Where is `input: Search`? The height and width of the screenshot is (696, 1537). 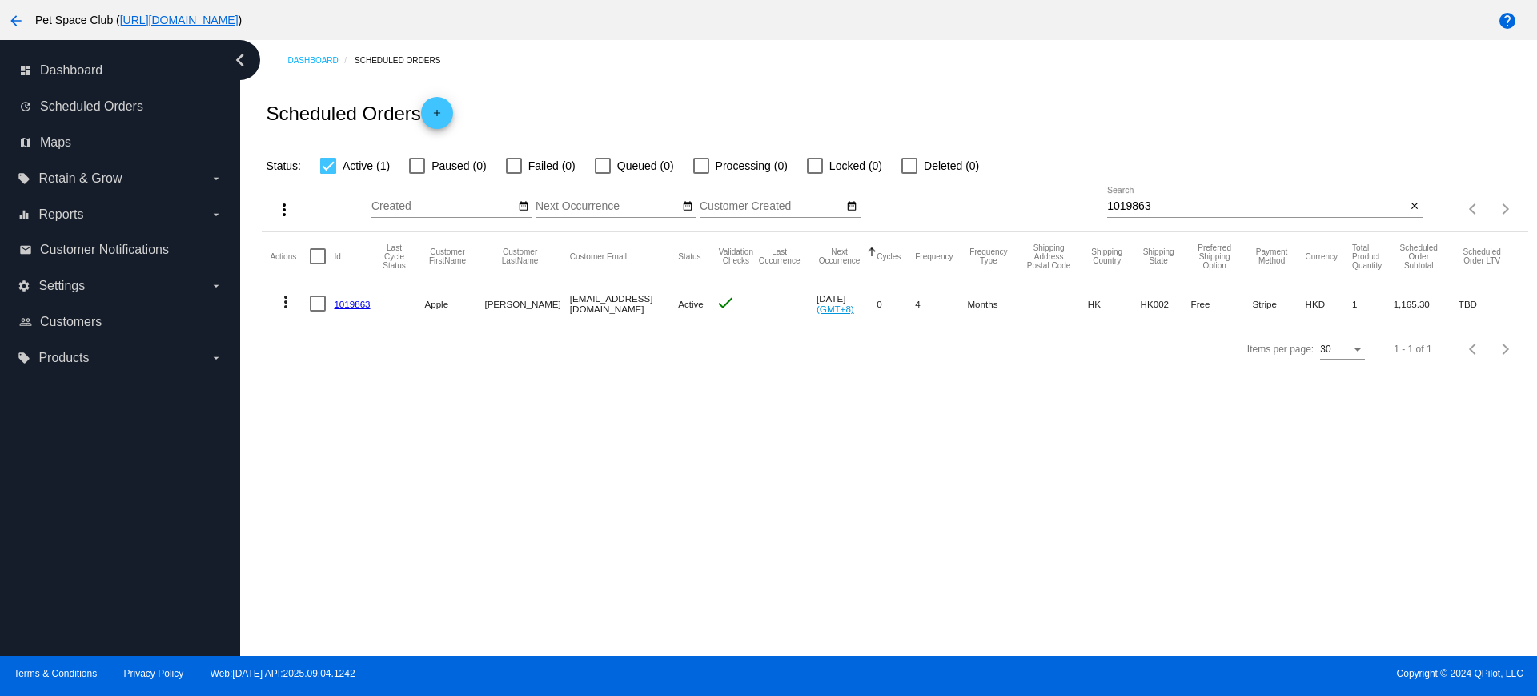
input: Search is located at coordinates (1256, 207).